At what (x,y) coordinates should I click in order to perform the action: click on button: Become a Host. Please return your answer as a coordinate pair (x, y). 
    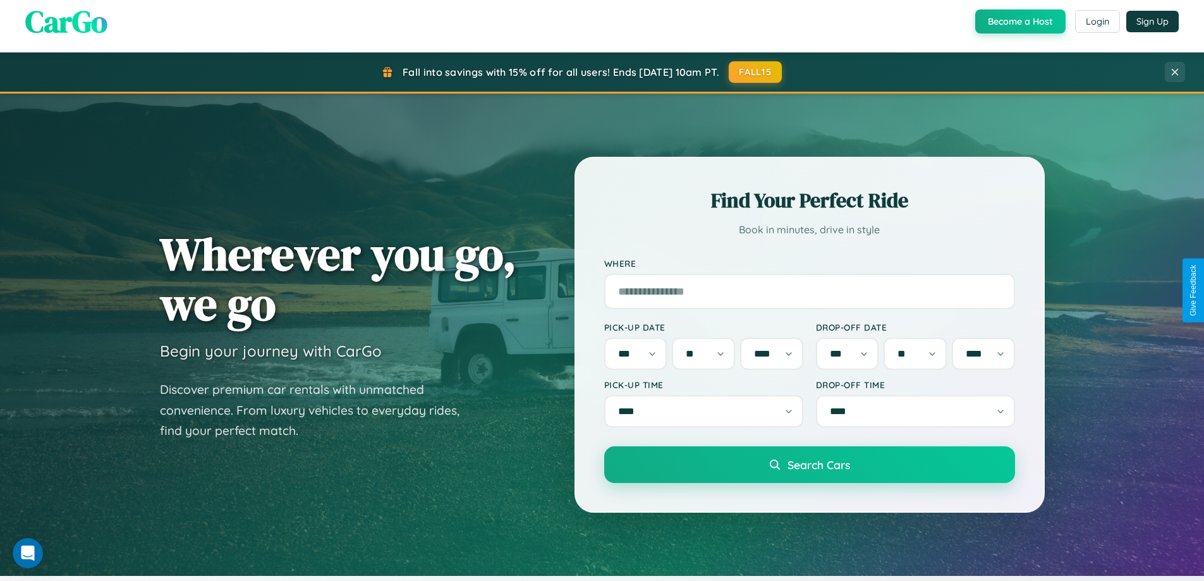
    Looking at the image, I should click on (1020, 21).